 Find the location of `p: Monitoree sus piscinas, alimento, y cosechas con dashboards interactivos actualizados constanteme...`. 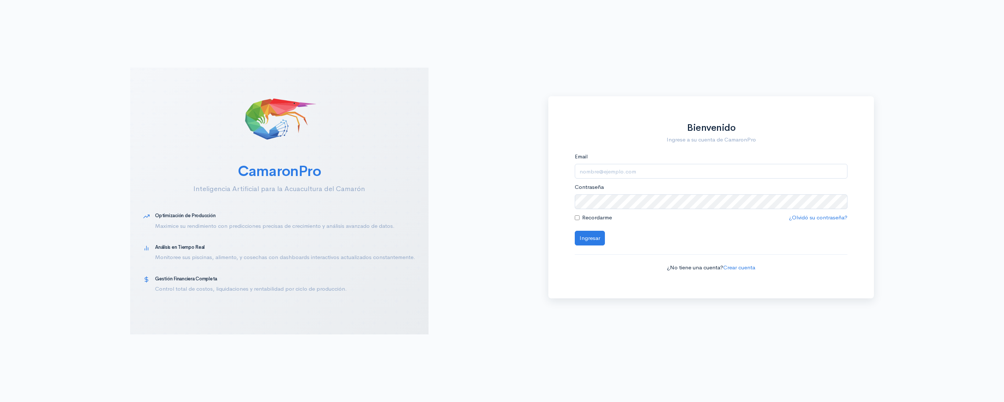

p: Monitoree sus piscinas, alimento, y cosechas con dashboards interactivos actualizados constanteme... is located at coordinates (285, 257).